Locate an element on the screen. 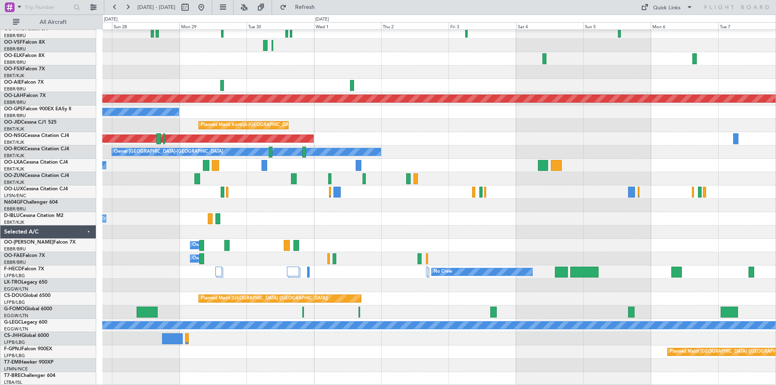 This screenshot has height=385, width=776. span: LX-TRO is located at coordinates (13, 283).